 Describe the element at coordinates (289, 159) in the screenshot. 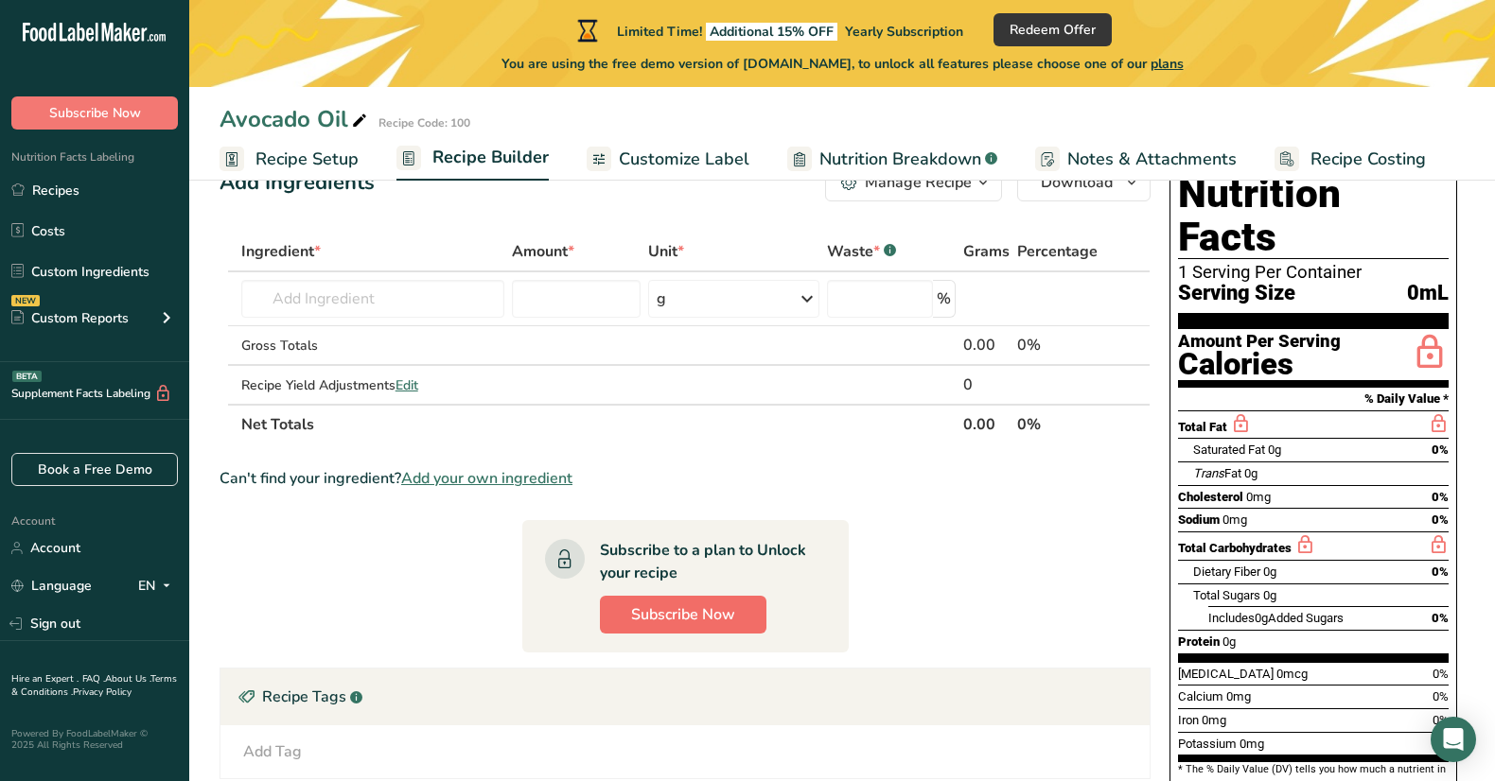

I see `a: Recipe Setup` at that location.